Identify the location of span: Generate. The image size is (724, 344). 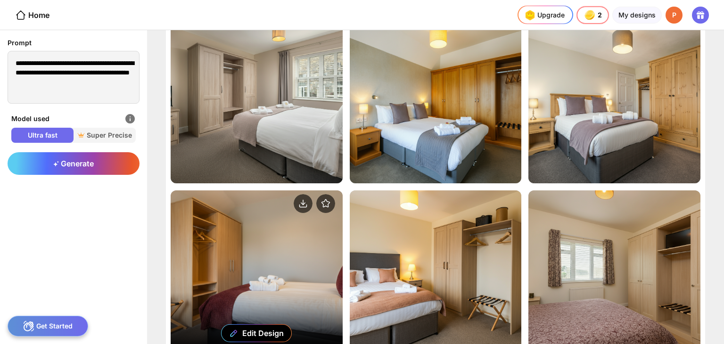
(74, 164).